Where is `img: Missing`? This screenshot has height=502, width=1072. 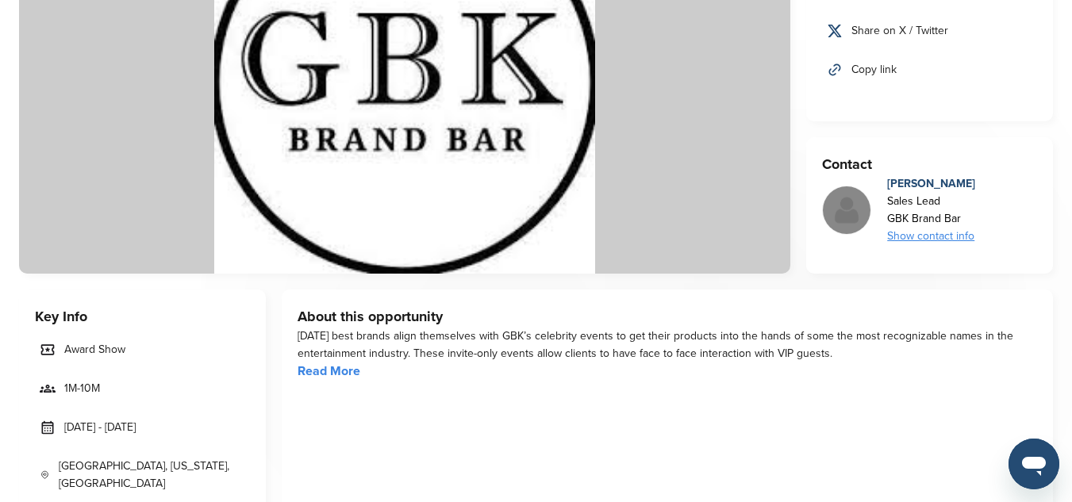 img: Missing is located at coordinates (847, 210).